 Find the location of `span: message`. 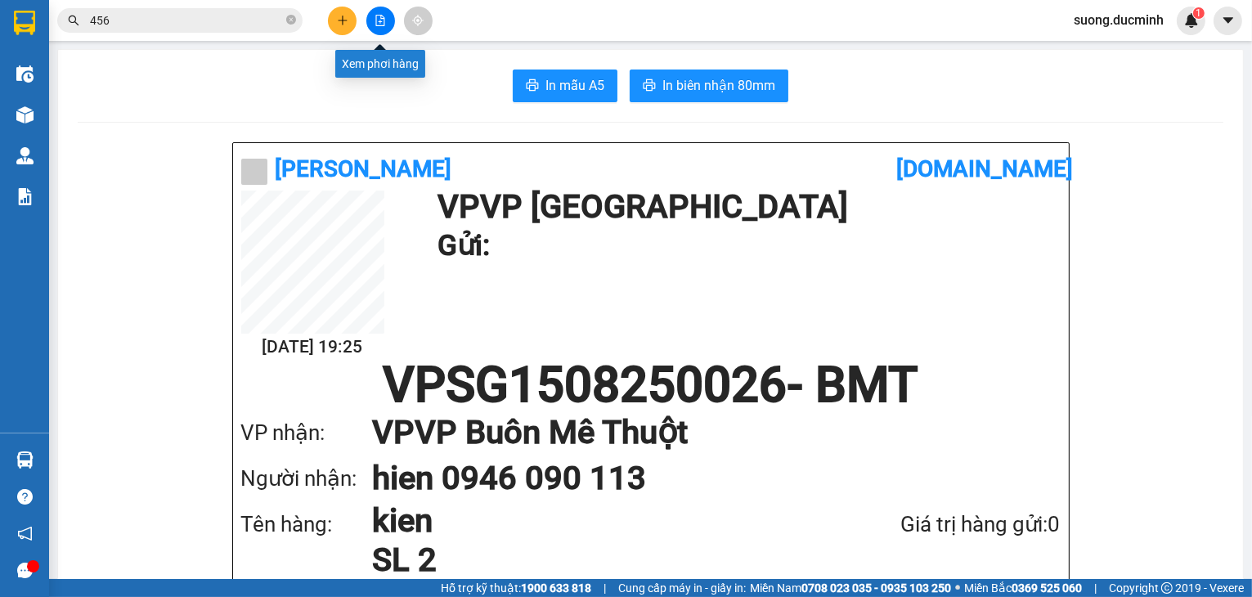

span: message is located at coordinates (25, 570).